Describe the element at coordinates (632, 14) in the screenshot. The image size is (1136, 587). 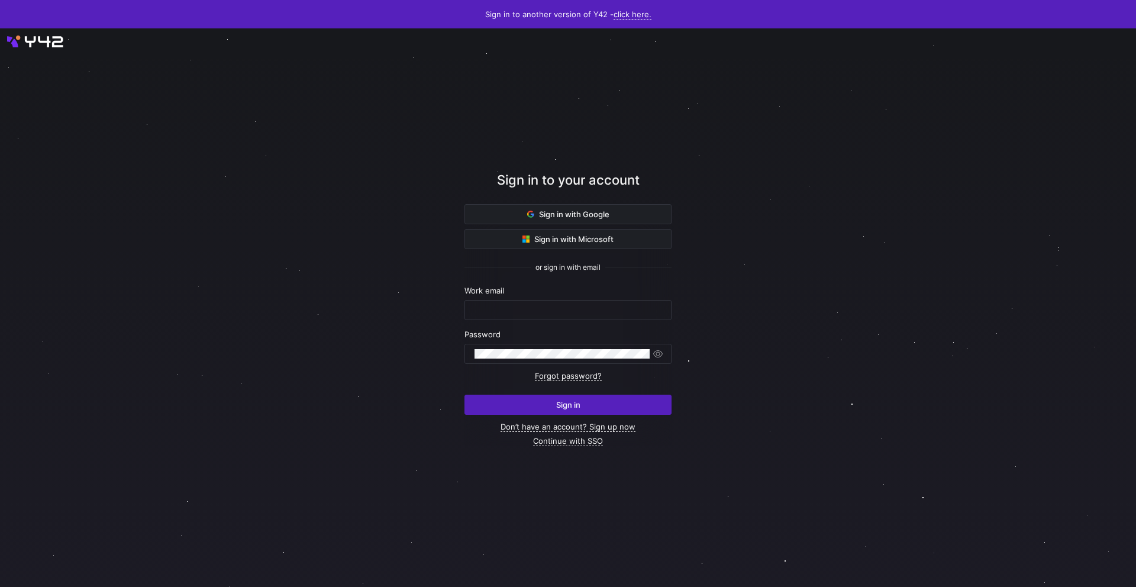
I see `a: click here.` at that location.